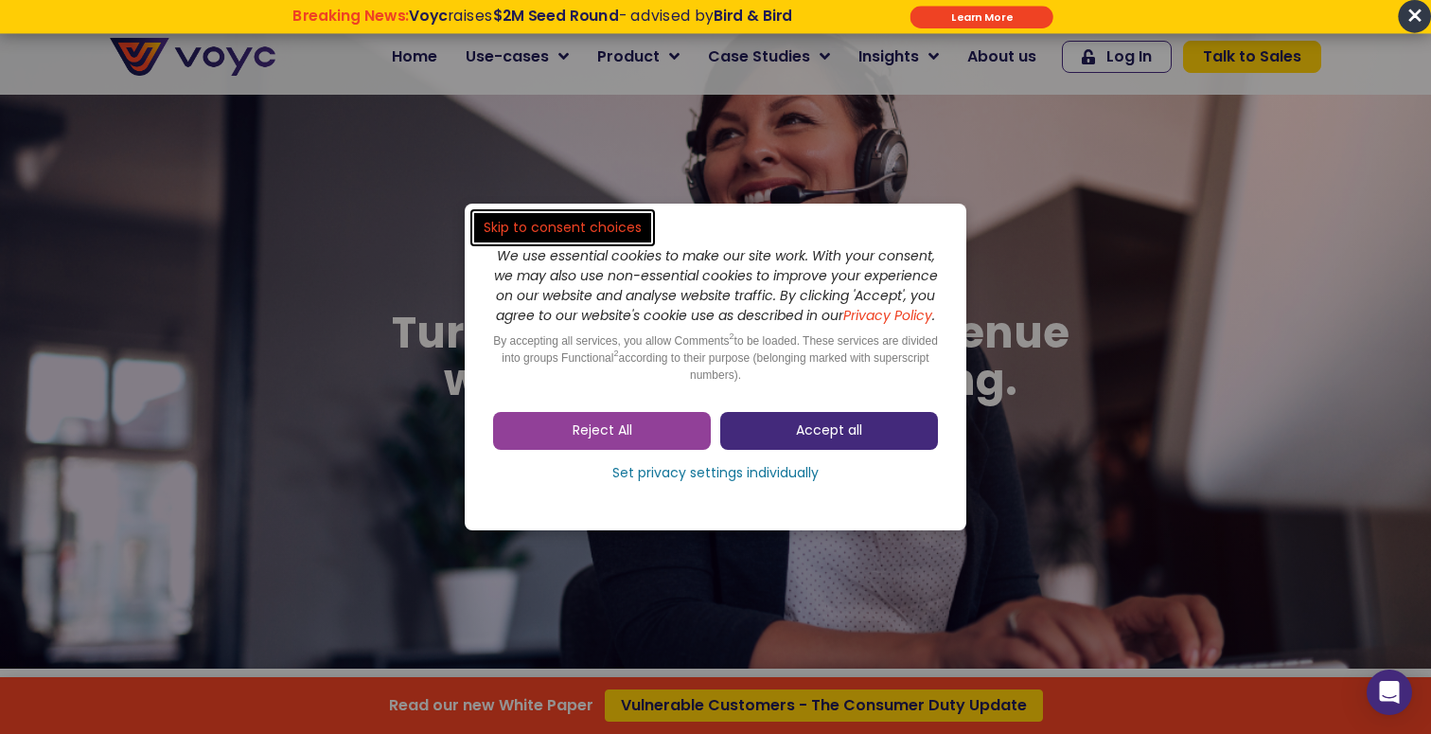 Image resolution: width=1431 pixels, height=734 pixels. I want to click on span: Set privacy settings individually, so click(716, 473).